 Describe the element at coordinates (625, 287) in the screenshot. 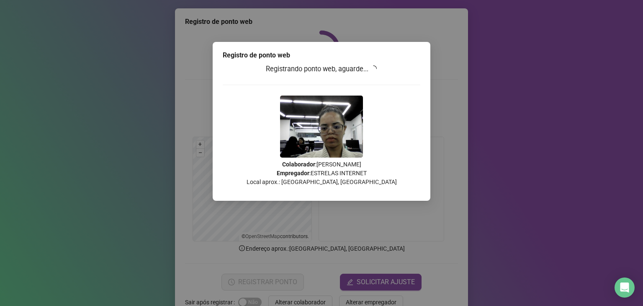

I see `div: Open Intercom Messenger` at that location.